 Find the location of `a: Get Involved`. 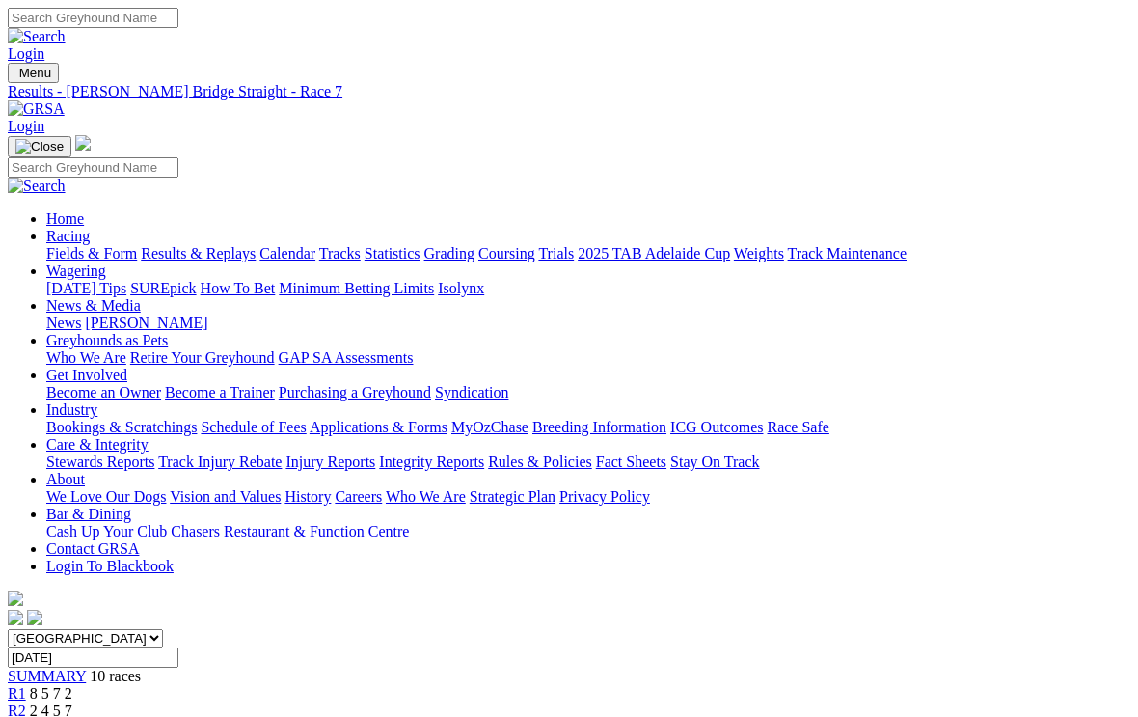

a: Get Involved is located at coordinates (87, 374).